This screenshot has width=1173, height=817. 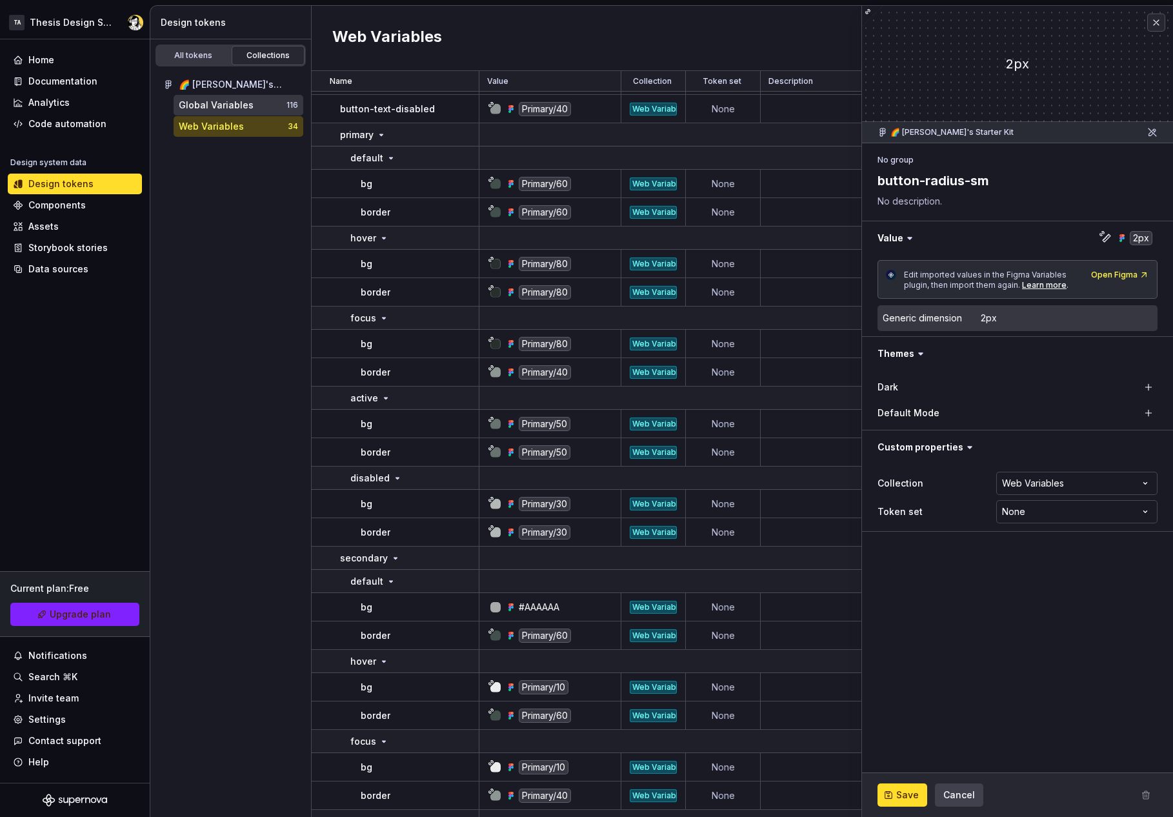 What do you see at coordinates (341, 81) in the screenshot?
I see `p: Name` at bounding box center [341, 81].